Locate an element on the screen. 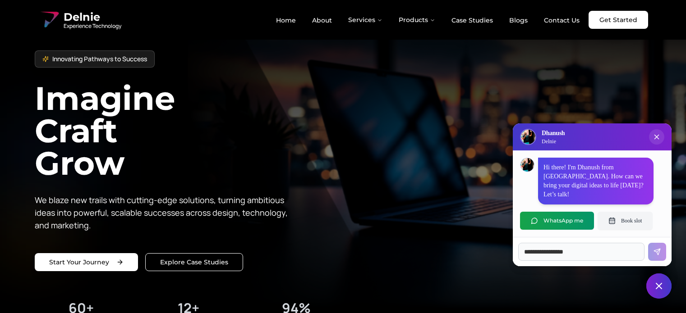  a: Start your project with us is located at coordinates (86, 262).